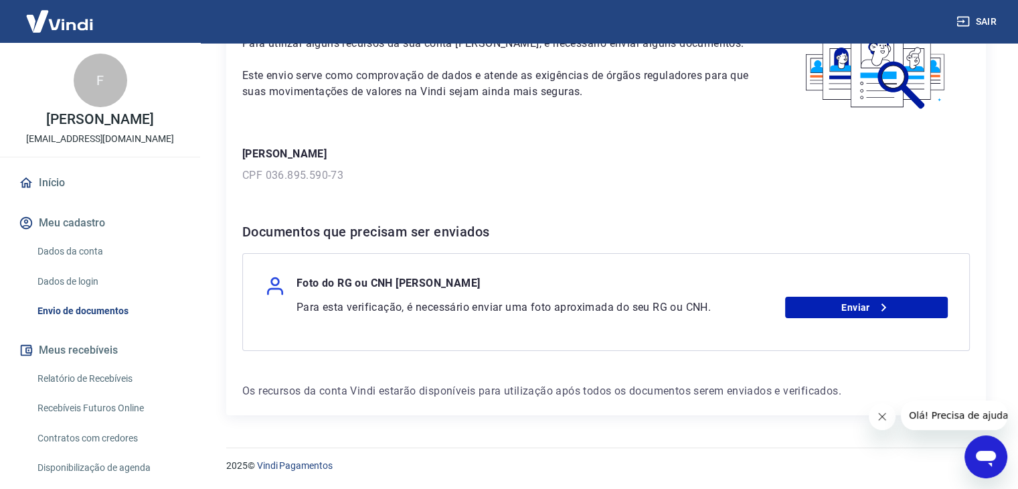  I want to click on a: Disponibilização de agenda, so click(108, 467).